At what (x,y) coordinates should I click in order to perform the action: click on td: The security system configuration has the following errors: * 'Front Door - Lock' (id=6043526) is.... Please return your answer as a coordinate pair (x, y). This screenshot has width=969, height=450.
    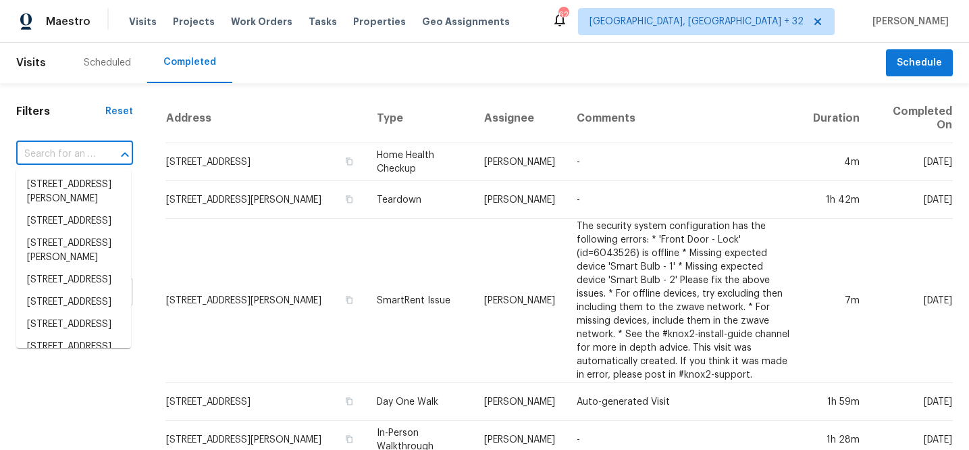
    Looking at the image, I should click on (684, 300).